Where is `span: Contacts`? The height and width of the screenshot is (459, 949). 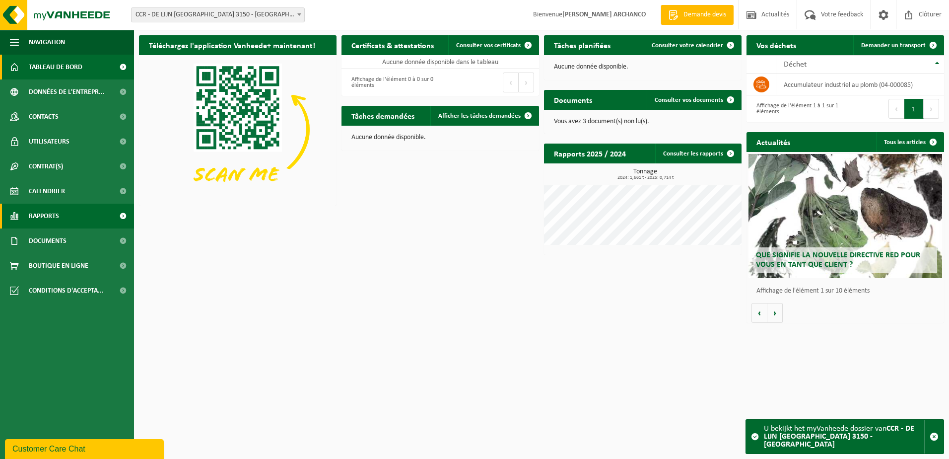
span: Contacts is located at coordinates (44, 117).